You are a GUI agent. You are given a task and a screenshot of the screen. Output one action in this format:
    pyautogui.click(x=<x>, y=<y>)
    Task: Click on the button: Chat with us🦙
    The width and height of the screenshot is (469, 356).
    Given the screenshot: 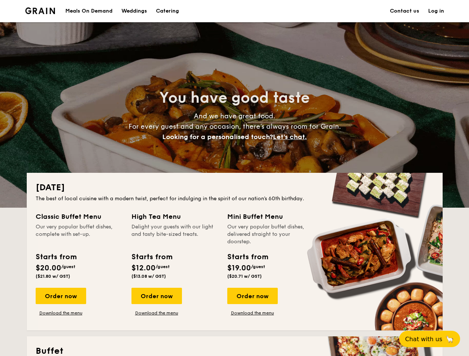 What is the action you would take?
    pyautogui.click(x=430, y=339)
    